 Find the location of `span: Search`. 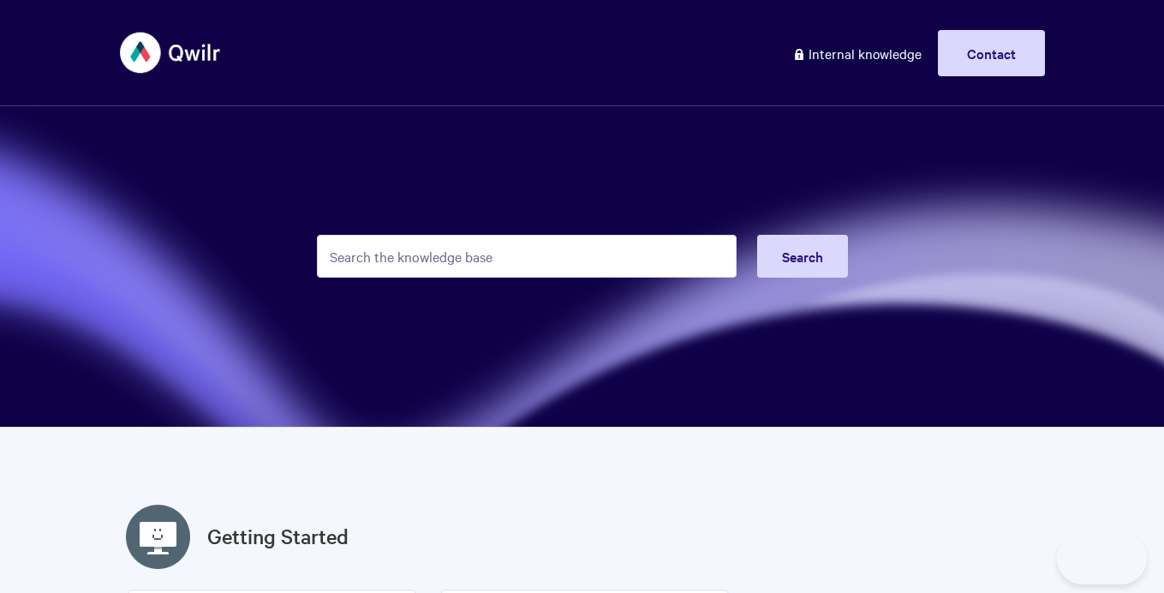

span: Search is located at coordinates (803, 256).